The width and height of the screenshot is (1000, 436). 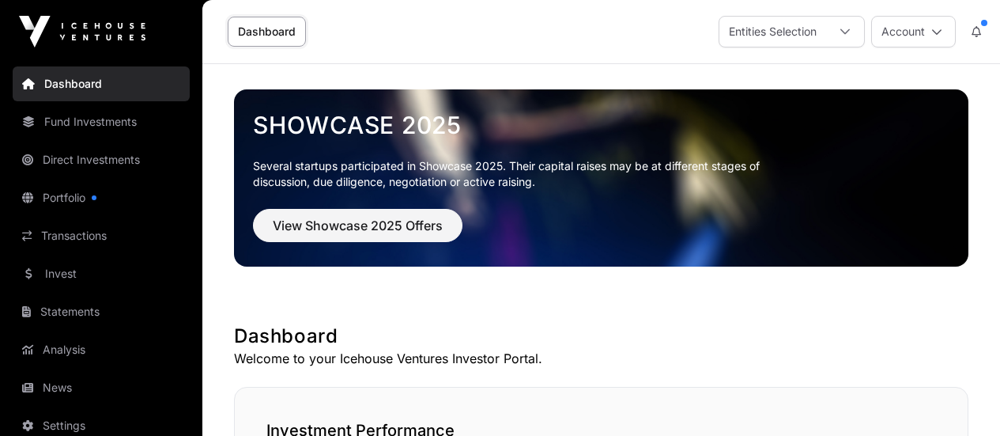 What do you see at coordinates (82, 32) in the screenshot?
I see `img: Icehouse Ventures Logo` at bounding box center [82, 32].